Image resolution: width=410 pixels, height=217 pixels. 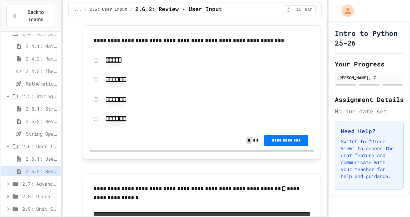 I want to click on span: 2.5.1: String Operators, so click(x=42, y=109).